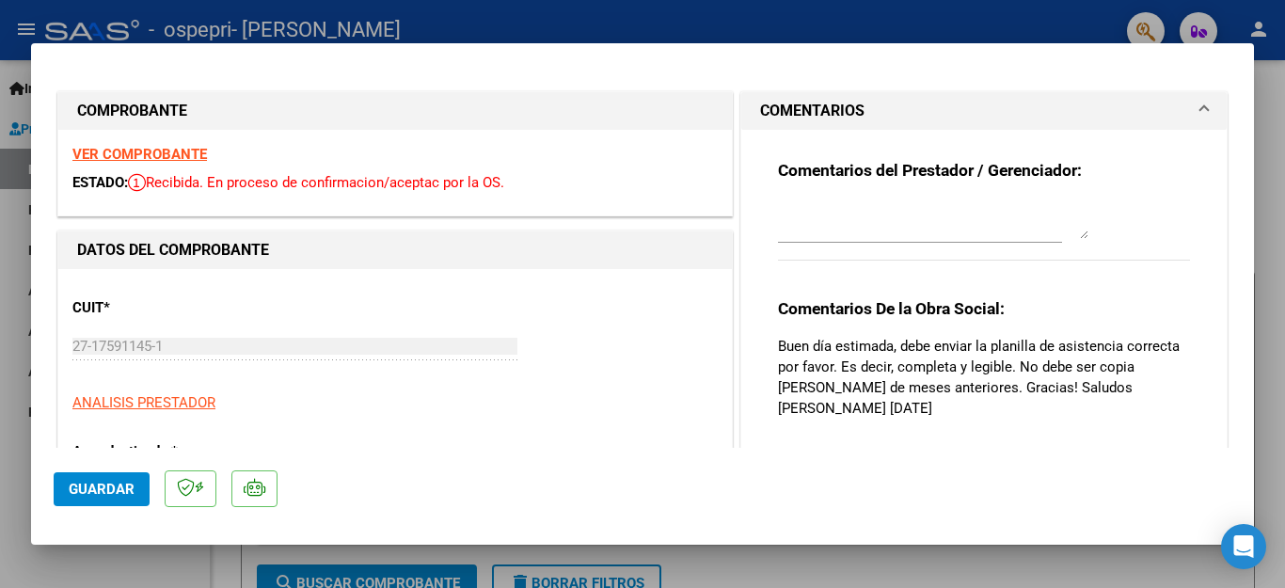  Describe the element at coordinates (169, 308) in the screenshot. I see `p: CUIT` at that location.